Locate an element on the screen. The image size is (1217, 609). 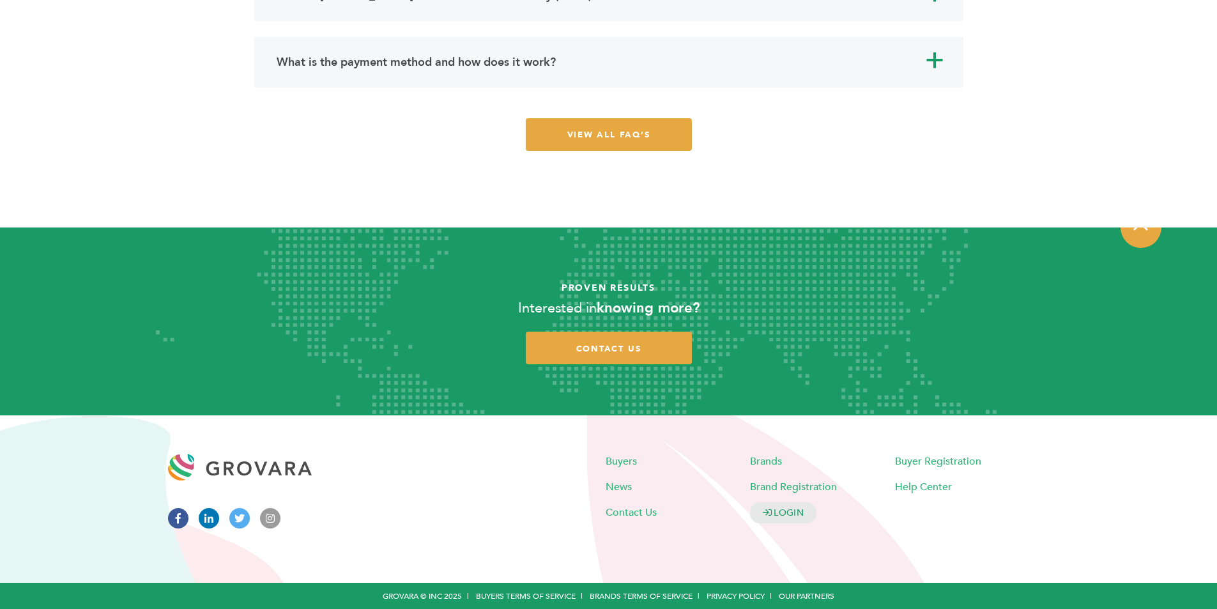
a: Brands Terms of Service is located at coordinates (641, 595).